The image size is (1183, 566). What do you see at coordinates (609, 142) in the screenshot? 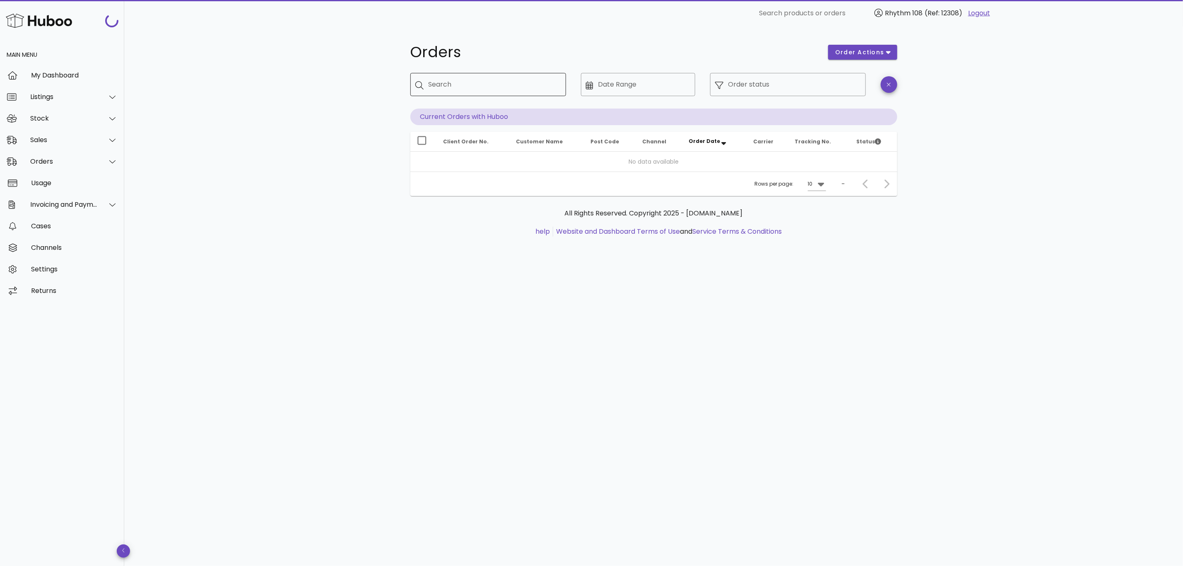
I see `th: Post Code` at bounding box center [609, 142].